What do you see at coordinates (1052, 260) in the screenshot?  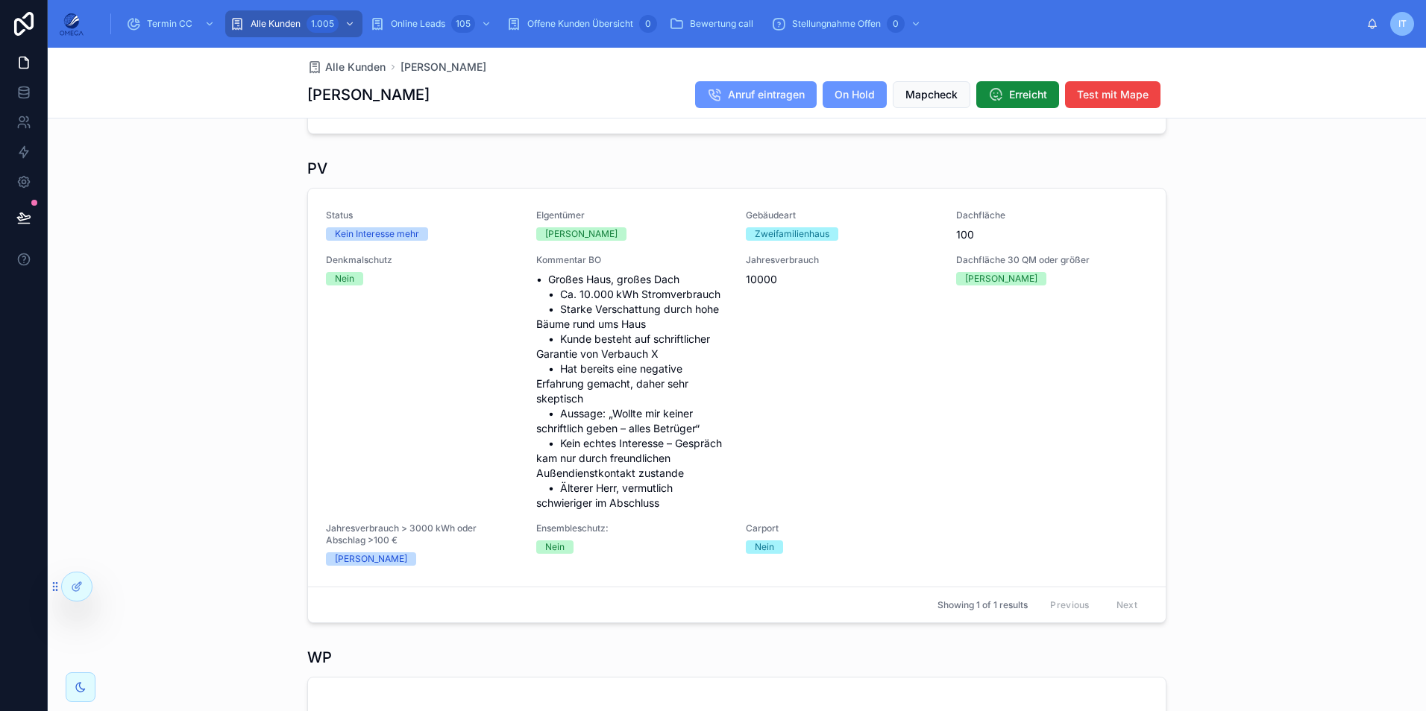 I see `span: Dachfläche 30 QM oder größer` at bounding box center [1052, 260].